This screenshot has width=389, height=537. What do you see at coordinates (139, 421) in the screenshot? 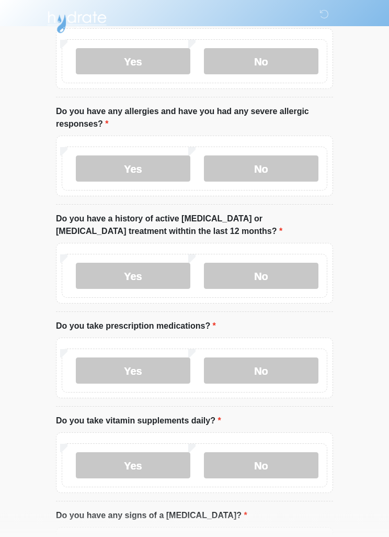
I see `label: Do you take vitamin supplements daily?` at bounding box center [139, 421].